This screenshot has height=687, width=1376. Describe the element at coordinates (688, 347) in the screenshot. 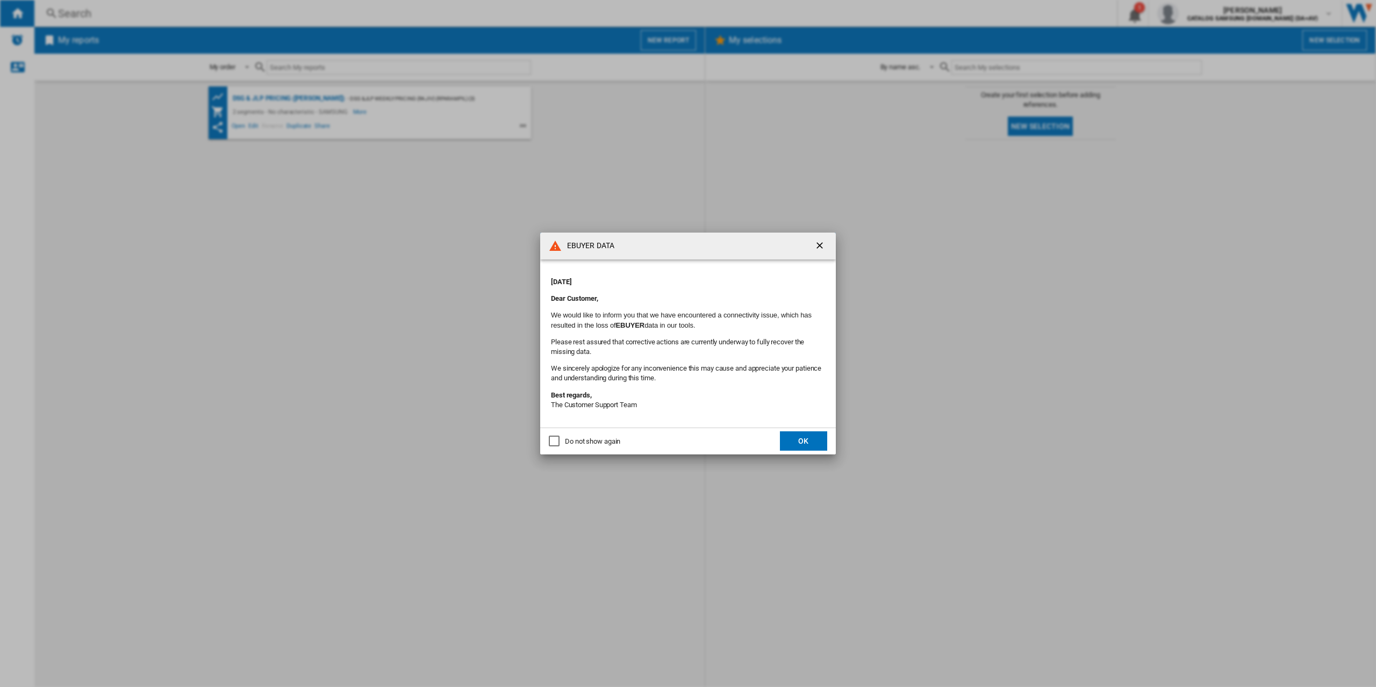

I see `p: Please rest assured that corrective actions are currently underway to fully recover the missing d...` at that location.